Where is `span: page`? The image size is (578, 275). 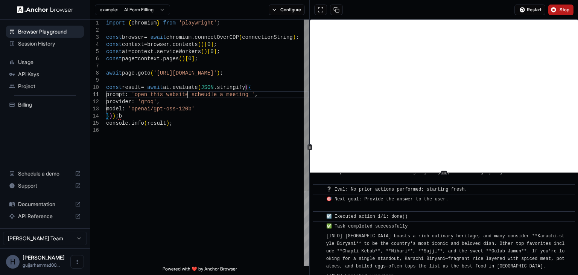
span: page is located at coordinates (128, 59).